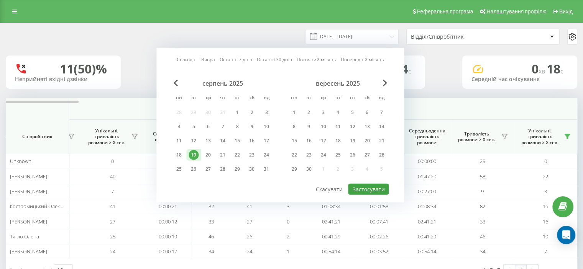 The width and height of the screenshot is (583, 269). What do you see at coordinates (482, 177) in the screenshot?
I see `span: 58` at bounding box center [482, 177].